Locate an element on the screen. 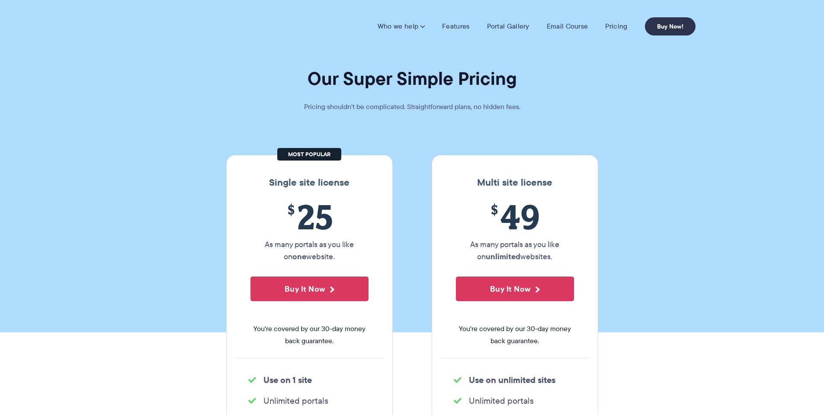 This screenshot has height=415, width=824. strong: unlimited is located at coordinates (503, 256).